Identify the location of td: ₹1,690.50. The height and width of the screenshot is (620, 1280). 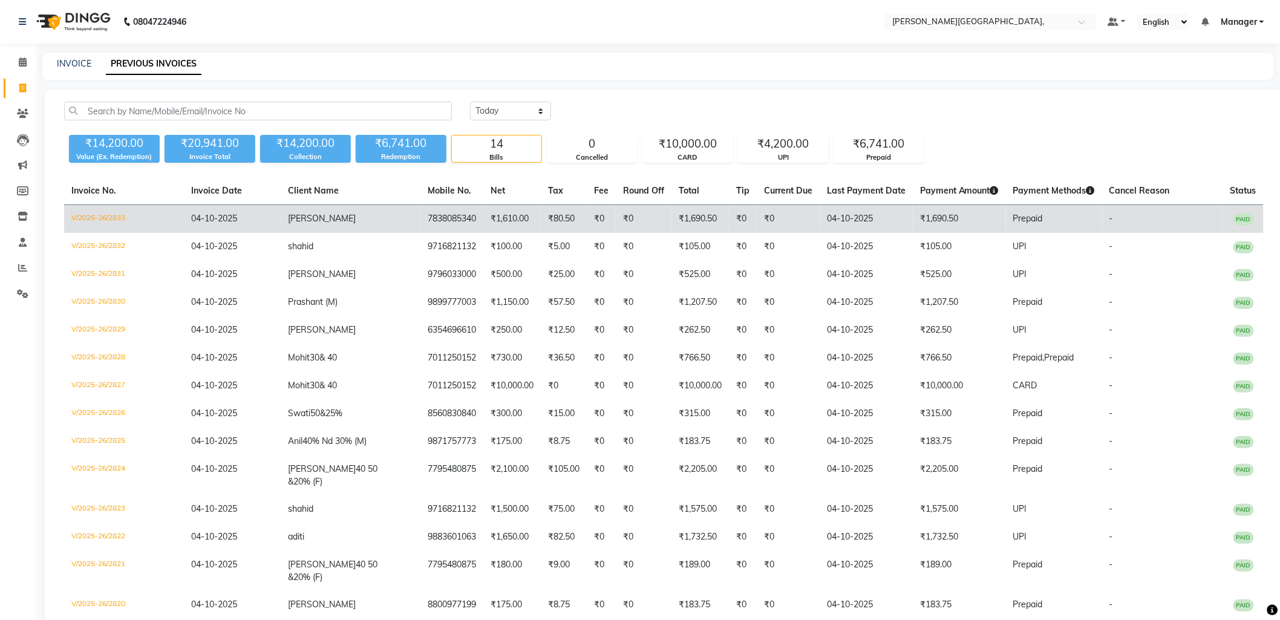
(960, 219).